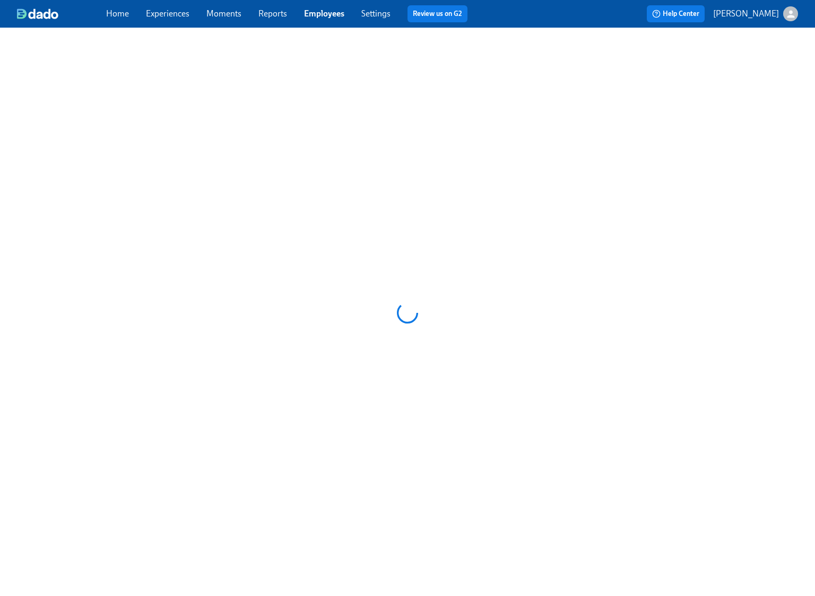 Image resolution: width=815 pixels, height=596 pixels. What do you see at coordinates (437, 14) in the screenshot?
I see `button: Review us on G2` at bounding box center [437, 14].